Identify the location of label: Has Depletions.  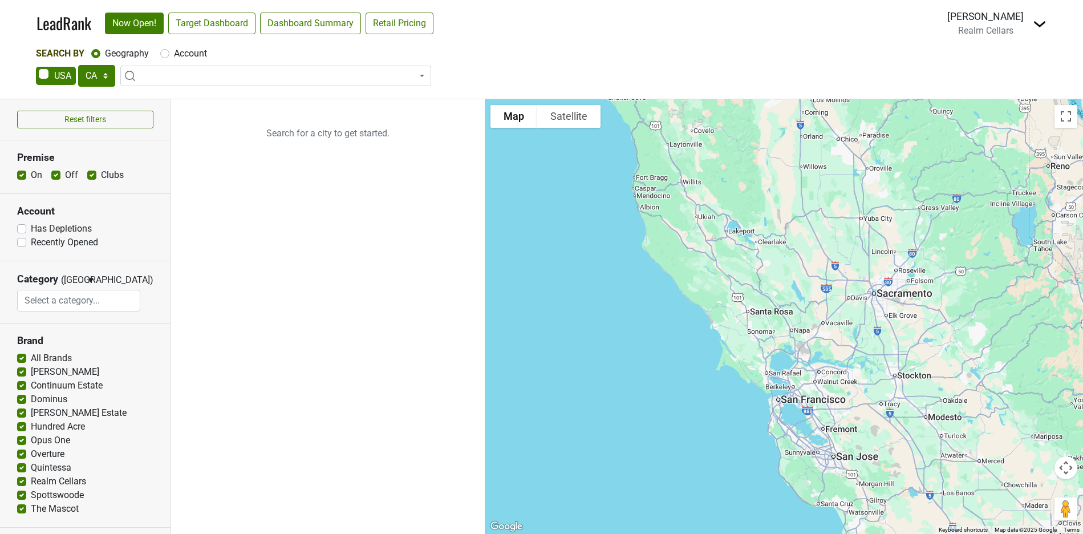
(61, 229).